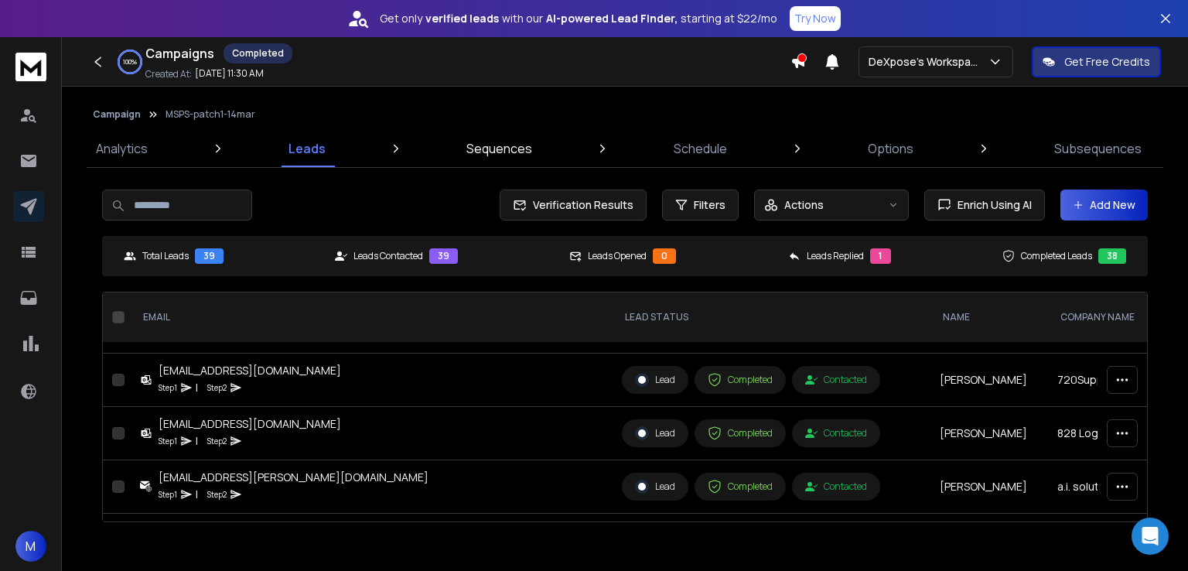 The height and width of the screenshot is (571, 1188). What do you see at coordinates (499, 149) in the screenshot?
I see `p: Sequences` at bounding box center [499, 149].